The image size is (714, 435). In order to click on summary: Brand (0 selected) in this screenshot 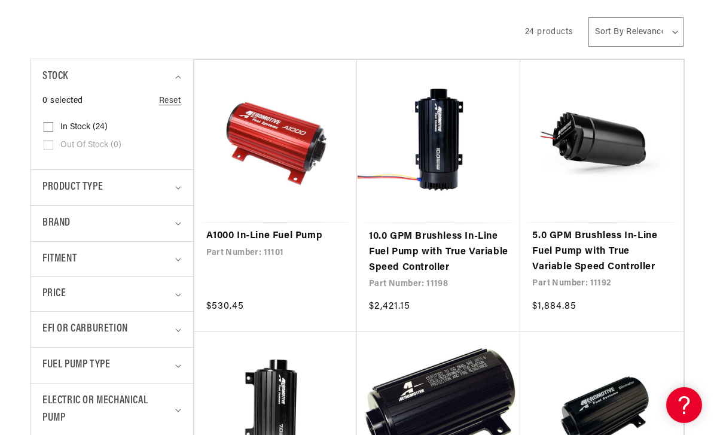, I will do `click(112, 223)`.